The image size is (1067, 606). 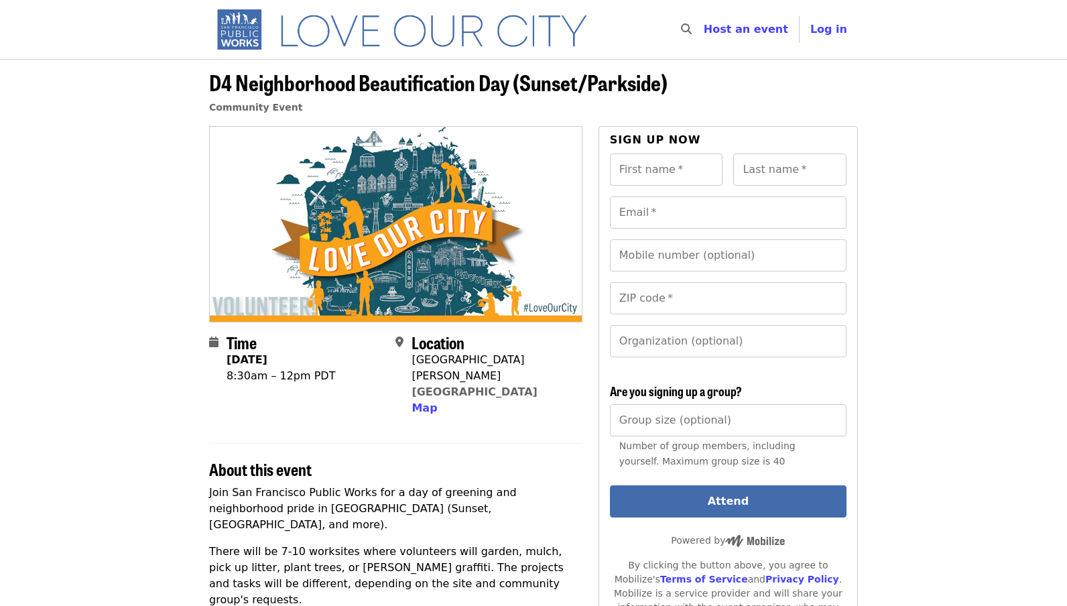 I want to click on i: search icon, so click(x=686, y=29).